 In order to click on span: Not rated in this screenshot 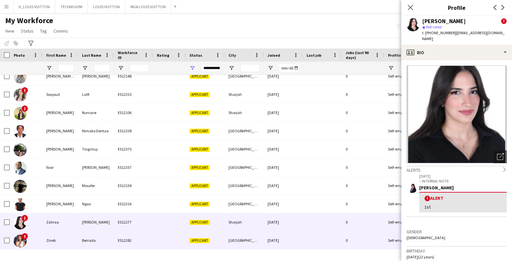, I will do `click(434, 27)`.